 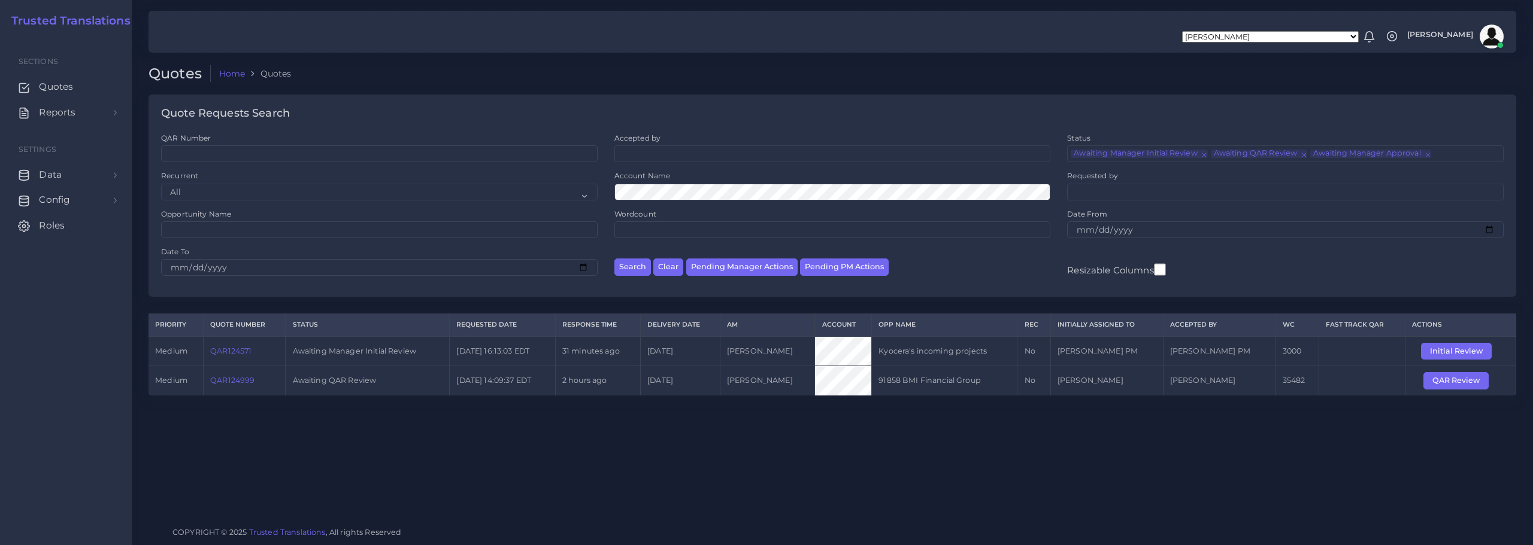 I want to click on label: Account Name, so click(x=642, y=175).